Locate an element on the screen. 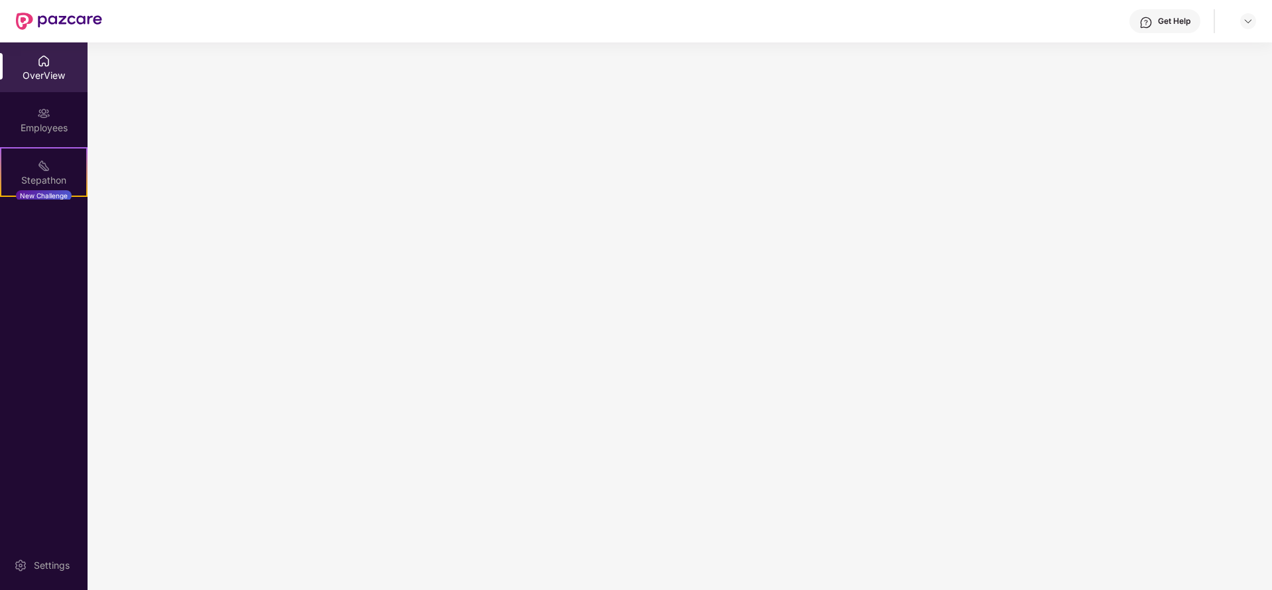  img: svg+xml;base64,PHN2ZyBpZD0iSGVscC0zMngzMiIgeG1sbnM9Imh0dHA6Ly93d3cudzMub3JnLzIwMDAvc3ZnIiB3aWR0aD... is located at coordinates (1146, 23).